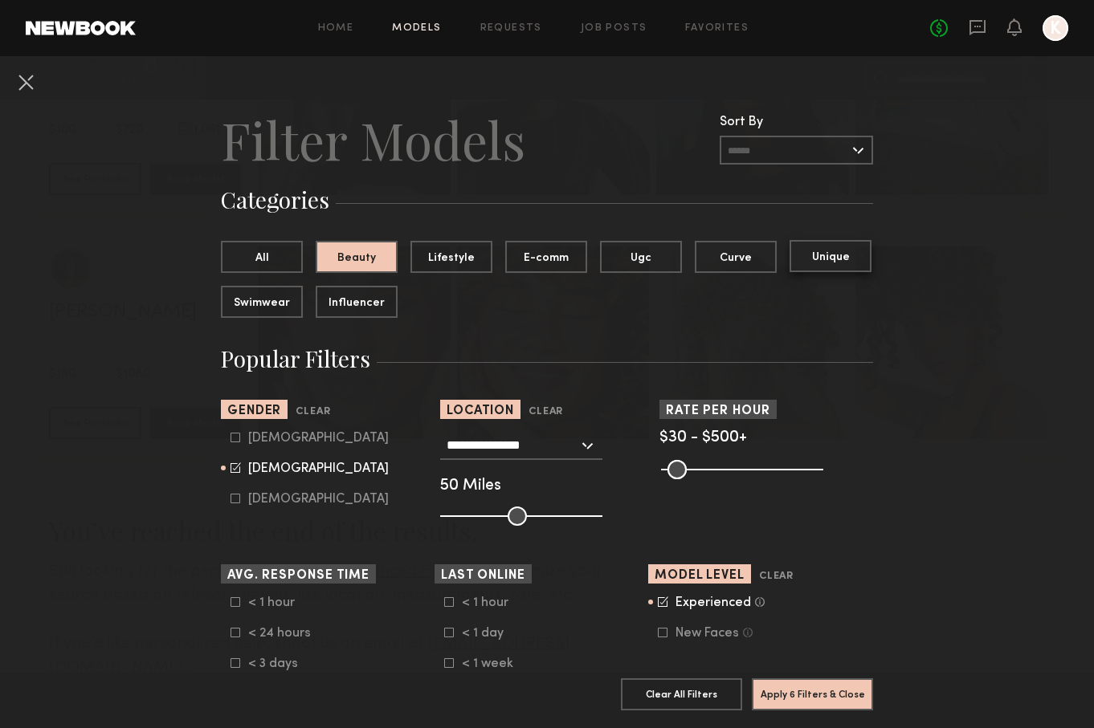 The height and width of the screenshot is (728, 1094). Describe the element at coordinates (483, 576) in the screenshot. I see `span: Last Online` at that location.